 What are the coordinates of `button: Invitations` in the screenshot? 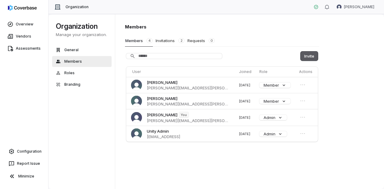 It's located at (170, 41).